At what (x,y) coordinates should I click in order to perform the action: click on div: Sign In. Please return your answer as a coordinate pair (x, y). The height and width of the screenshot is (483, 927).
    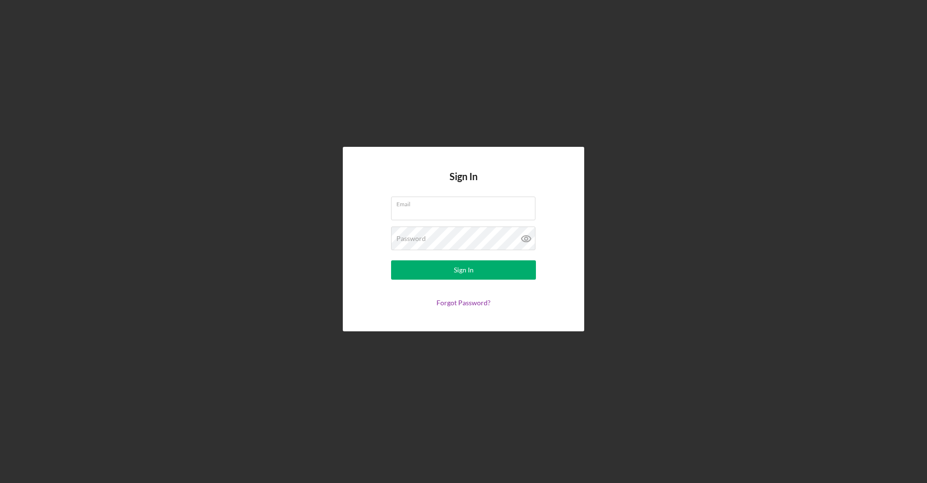
    Looking at the image, I should click on (464, 270).